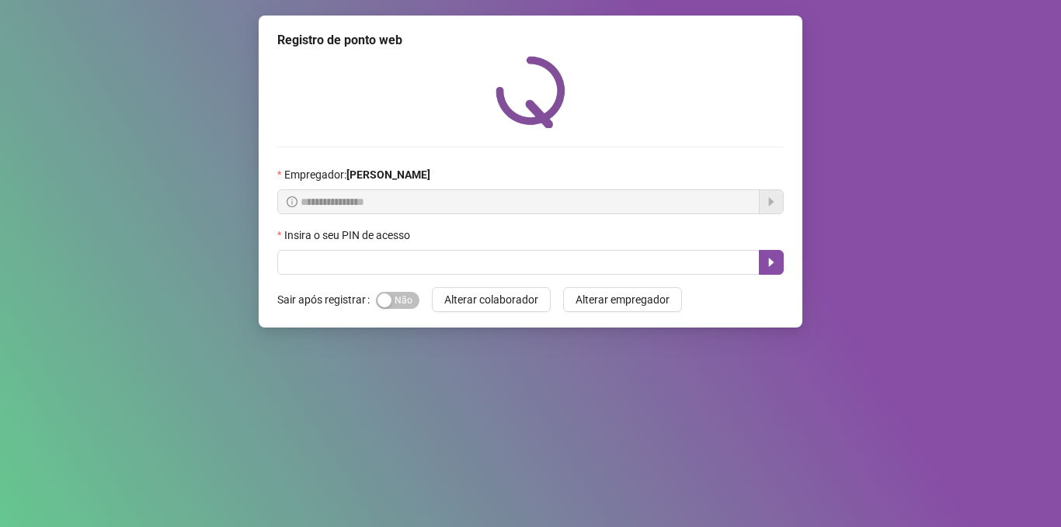 The width and height of the screenshot is (1061, 527). What do you see at coordinates (491, 300) in the screenshot?
I see `span: Alterar colaborador` at bounding box center [491, 300].